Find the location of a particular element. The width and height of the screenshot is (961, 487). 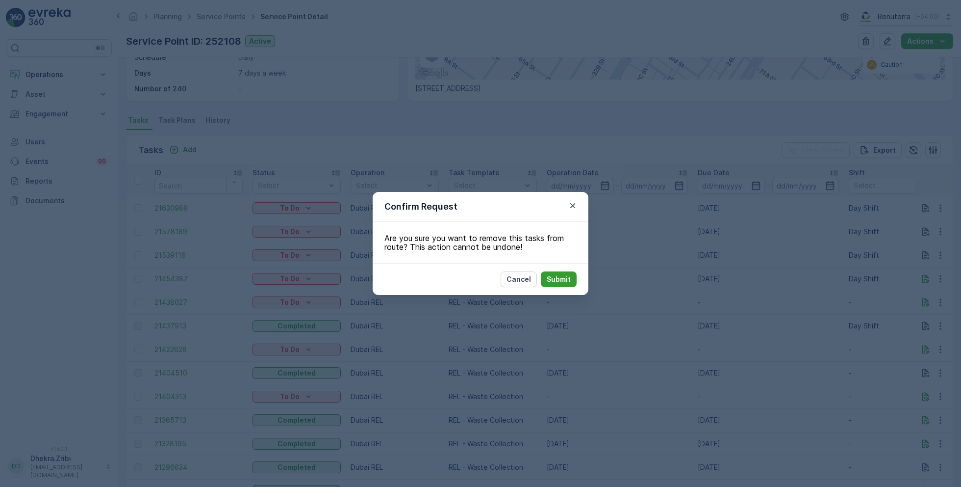

div: Are you sure you want to remove this tasks from route? This action cannot be undone! is located at coordinates (481, 242).